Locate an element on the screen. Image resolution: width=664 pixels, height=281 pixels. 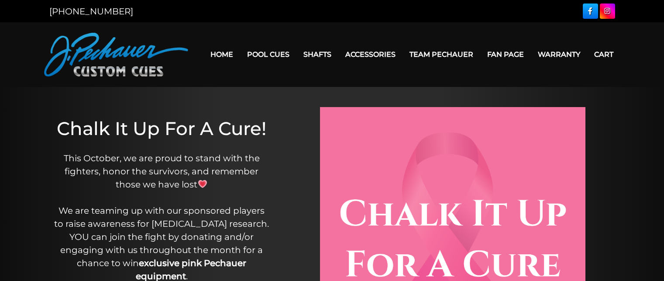
h1: Chalk It Up For A Cure! is located at coordinates (161, 128).